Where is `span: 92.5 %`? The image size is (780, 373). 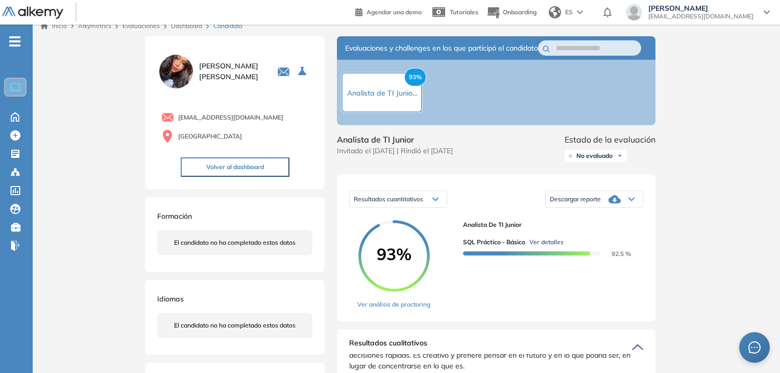
span: 92.5 % is located at coordinates (615, 253).